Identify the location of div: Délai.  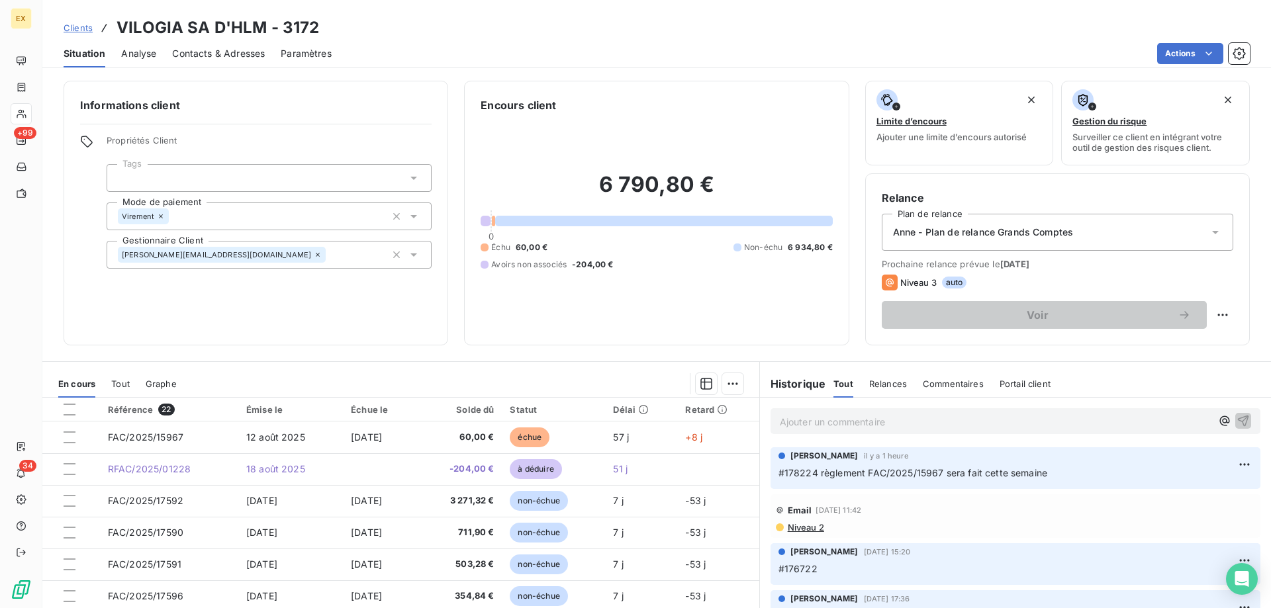
(641, 410).